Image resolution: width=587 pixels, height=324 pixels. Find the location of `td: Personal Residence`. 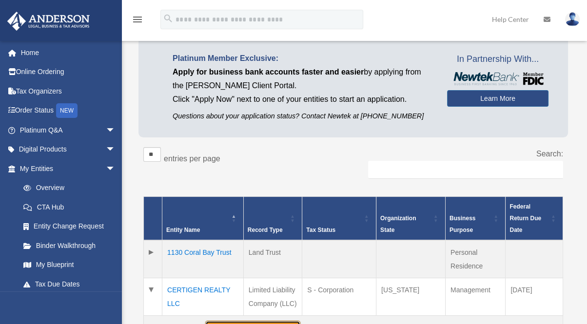

td: Personal Residence is located at coordinates (475, 259).